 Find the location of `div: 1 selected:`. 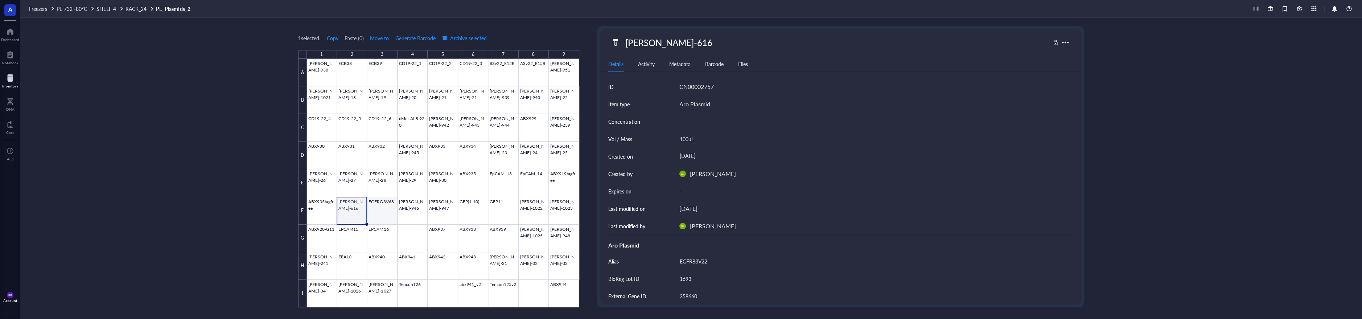

div: 1 selected: is located at coordinates (309, 38).